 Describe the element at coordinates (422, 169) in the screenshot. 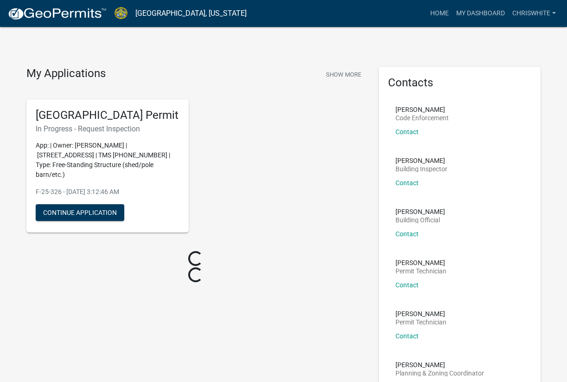

I see `p: Building Inspector` at that location.